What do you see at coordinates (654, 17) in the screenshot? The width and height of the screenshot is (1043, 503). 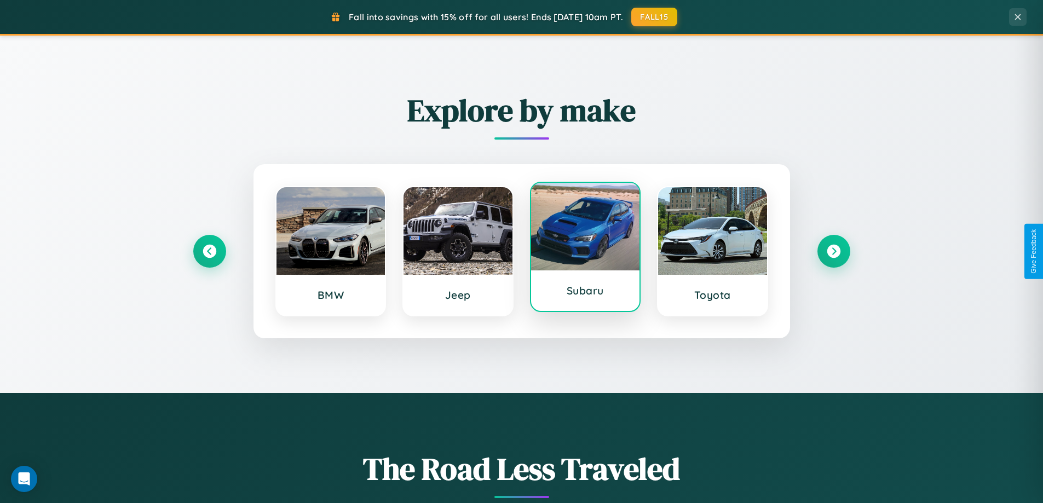 I see `button: FALL15` at bounding box center [654, 17].